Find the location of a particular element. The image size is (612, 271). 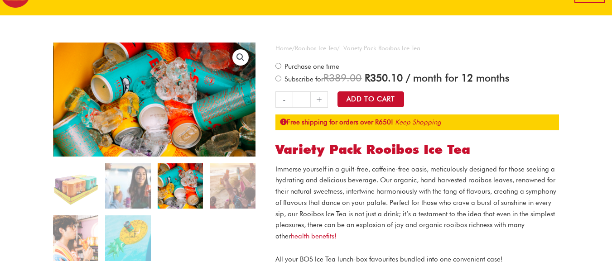

h1: Variety Pack Rooibos Ice Tea is located at coordinates (417, 150).